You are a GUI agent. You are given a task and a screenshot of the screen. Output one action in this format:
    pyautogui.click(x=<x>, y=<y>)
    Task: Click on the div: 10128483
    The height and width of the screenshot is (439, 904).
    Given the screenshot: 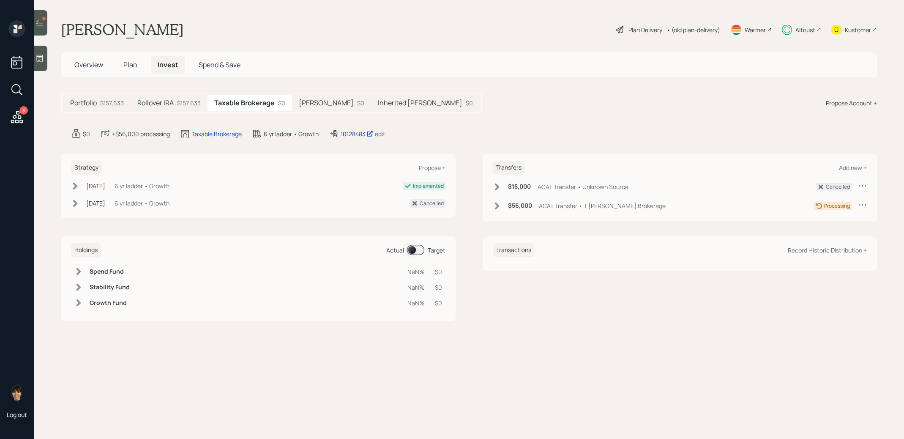 What is the action you would take?
    pyautogui.click(x=357, y=134)
    